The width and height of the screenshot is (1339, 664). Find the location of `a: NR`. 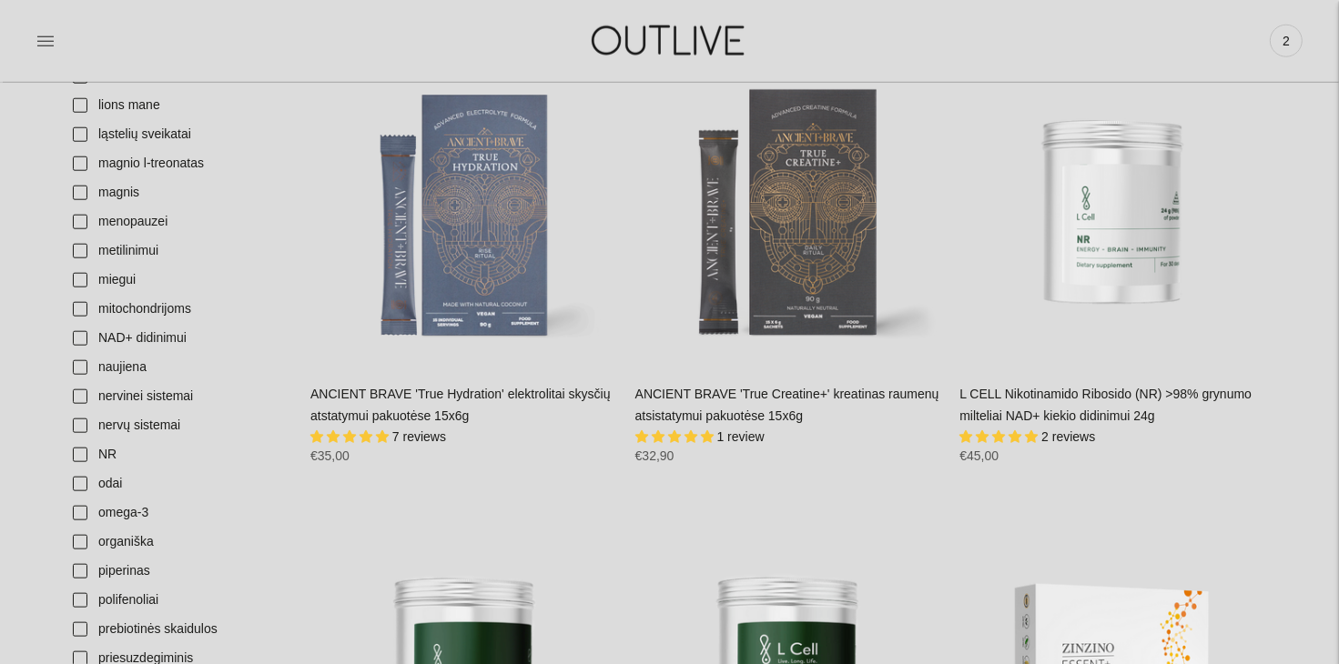

a: NR is located at coordinates (177, 455).